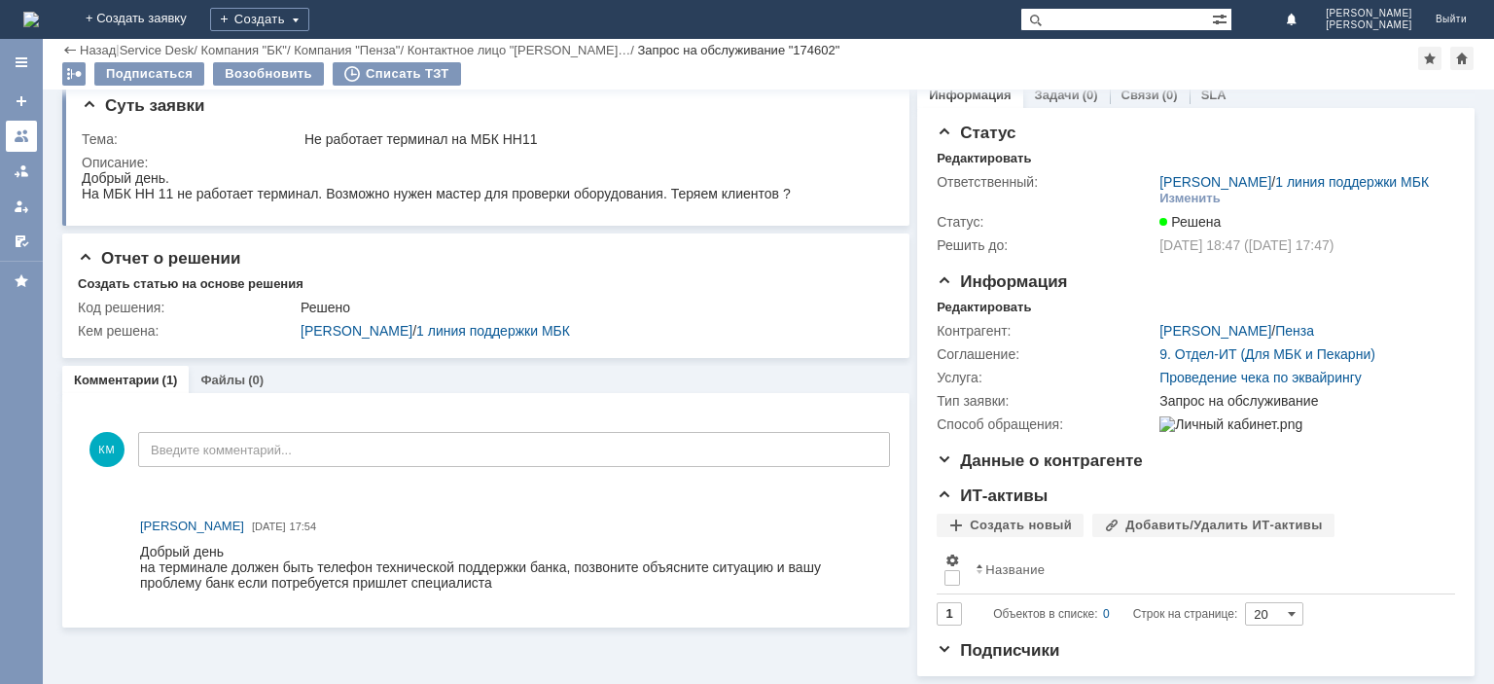 The width and height of the screenshot is (1494, 684). What do you see at coordinates (1260, 377) in the screenshot?
I see `a: Проведение чека по эквайрингу` at bounding box center [1260, 377].